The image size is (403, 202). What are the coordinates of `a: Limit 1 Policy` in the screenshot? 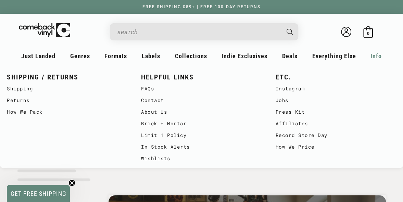 It's located at (201, 135).